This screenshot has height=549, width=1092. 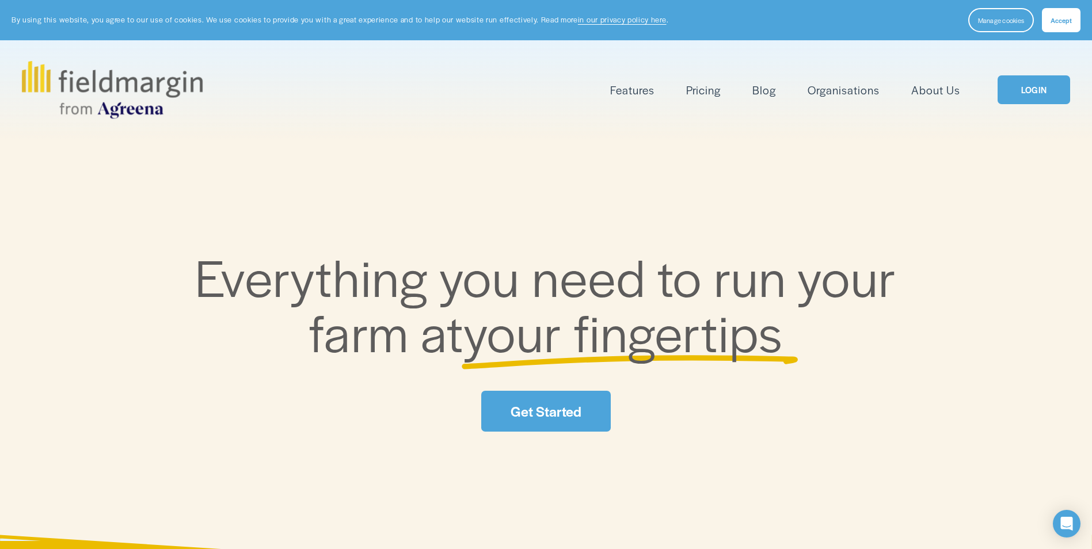 I want to click on span: Manage cookies, so click(x=1002, y=20).